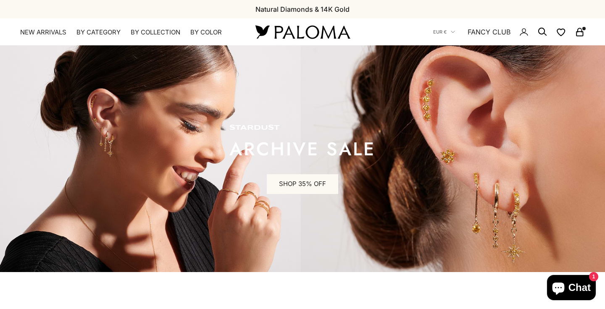 This screenshot has height=309, width=605. What do you see at coordinates (98, 32) in the screenshot?
I see `summary: By Category` at bounding box center [98, 32].